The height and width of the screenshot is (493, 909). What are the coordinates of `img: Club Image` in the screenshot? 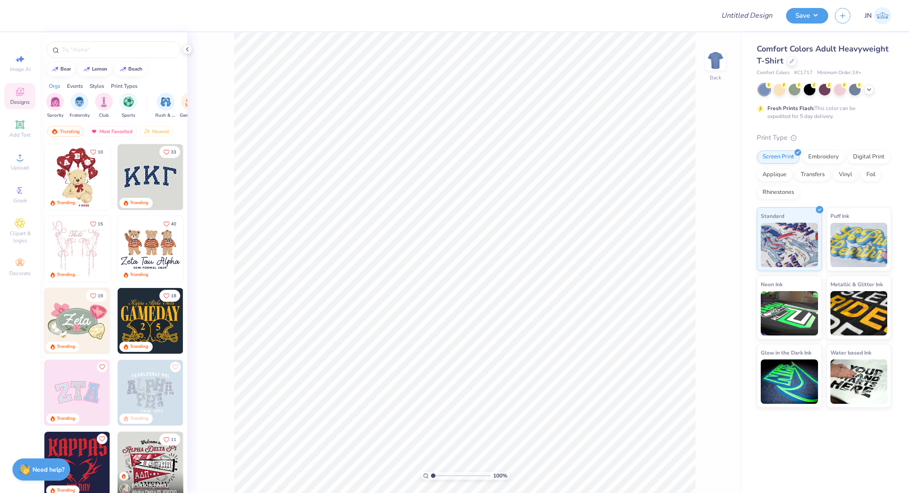 It's located at (104, 102).